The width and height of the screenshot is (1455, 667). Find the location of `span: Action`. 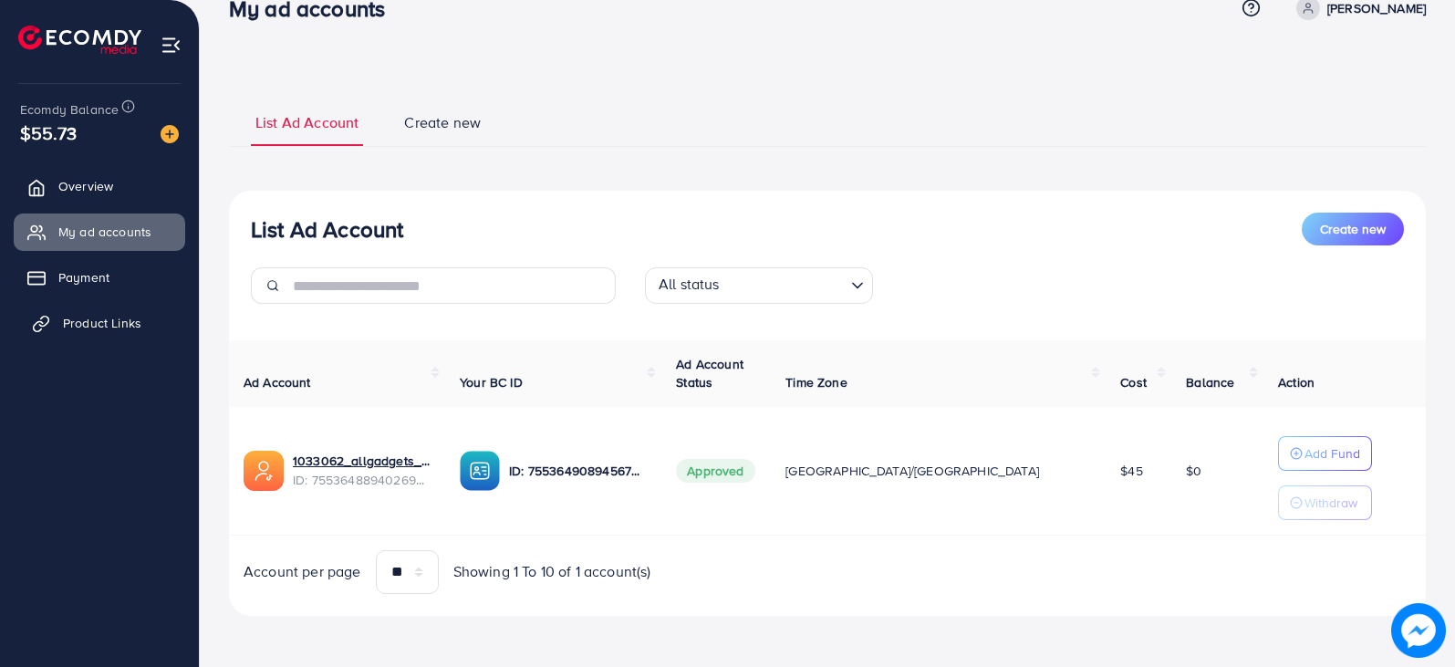

span: Action is located at coordinates (1297, 382).